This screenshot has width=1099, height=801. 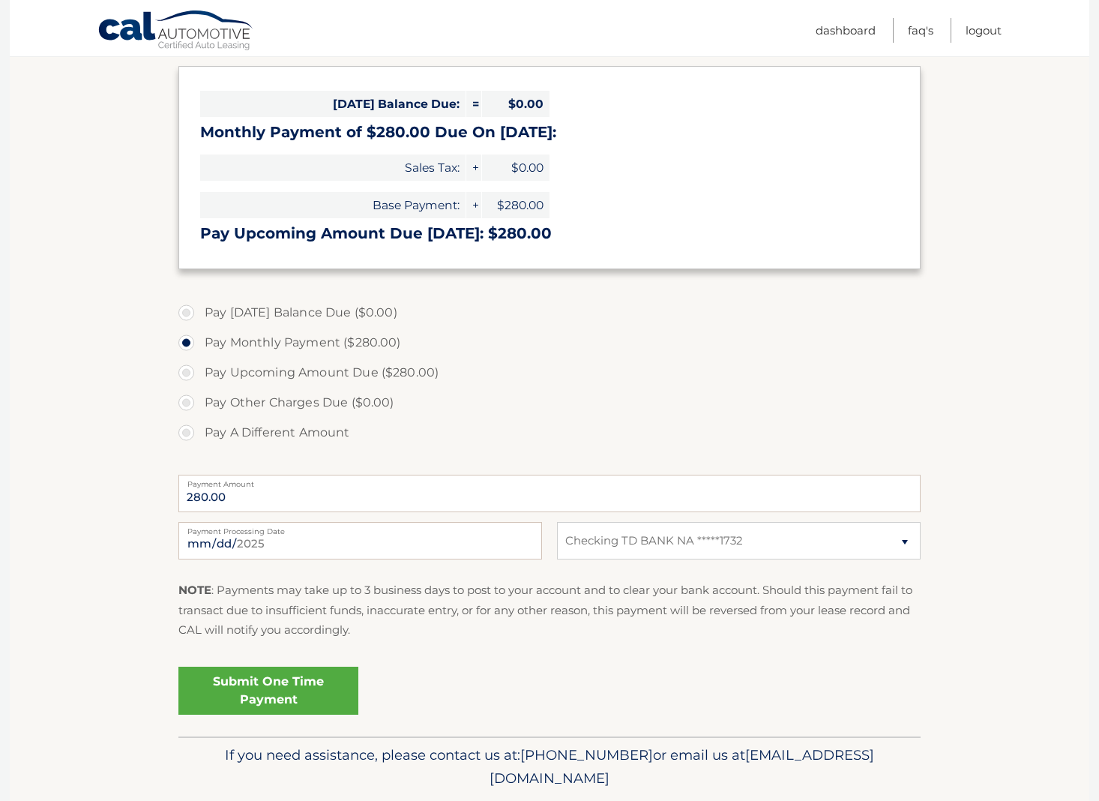 I want to click on input: Payment Amount, so click(x=550, y=493).